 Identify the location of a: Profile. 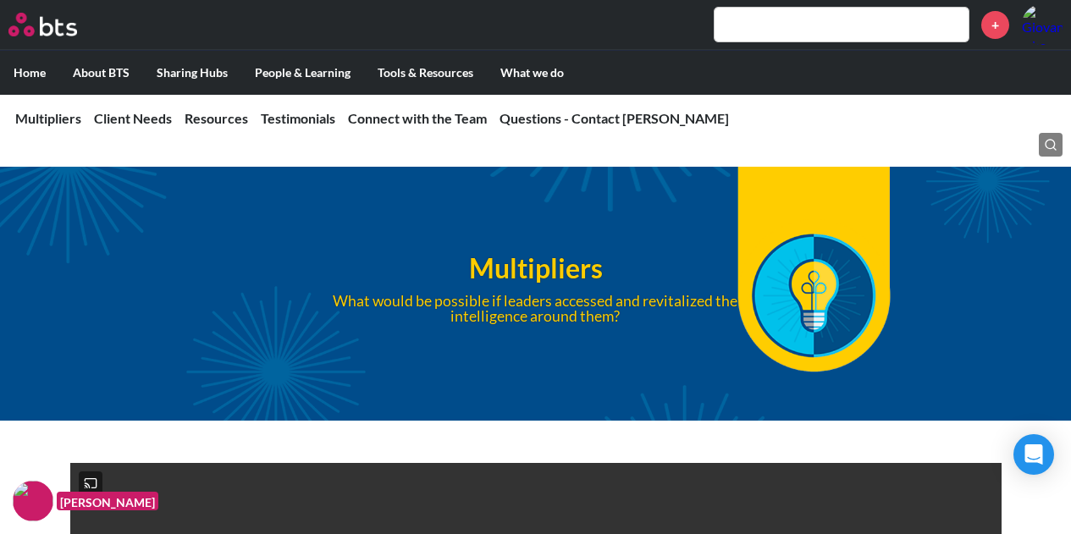
(1042, 25).